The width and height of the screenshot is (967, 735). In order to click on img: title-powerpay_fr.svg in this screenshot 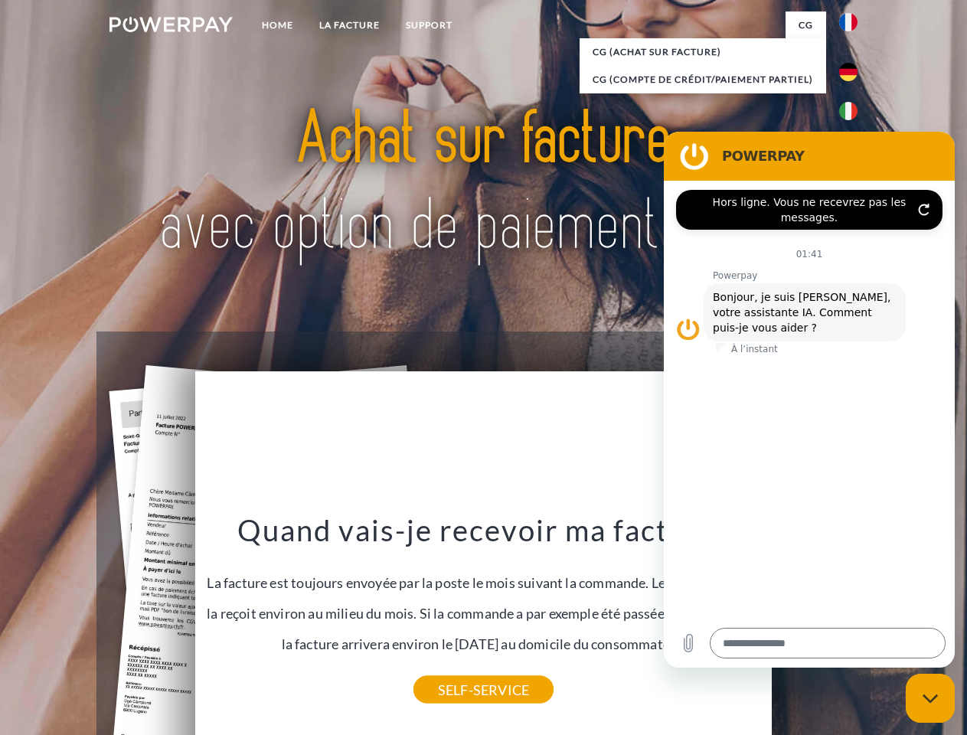, I will do `click(483, 183)`.